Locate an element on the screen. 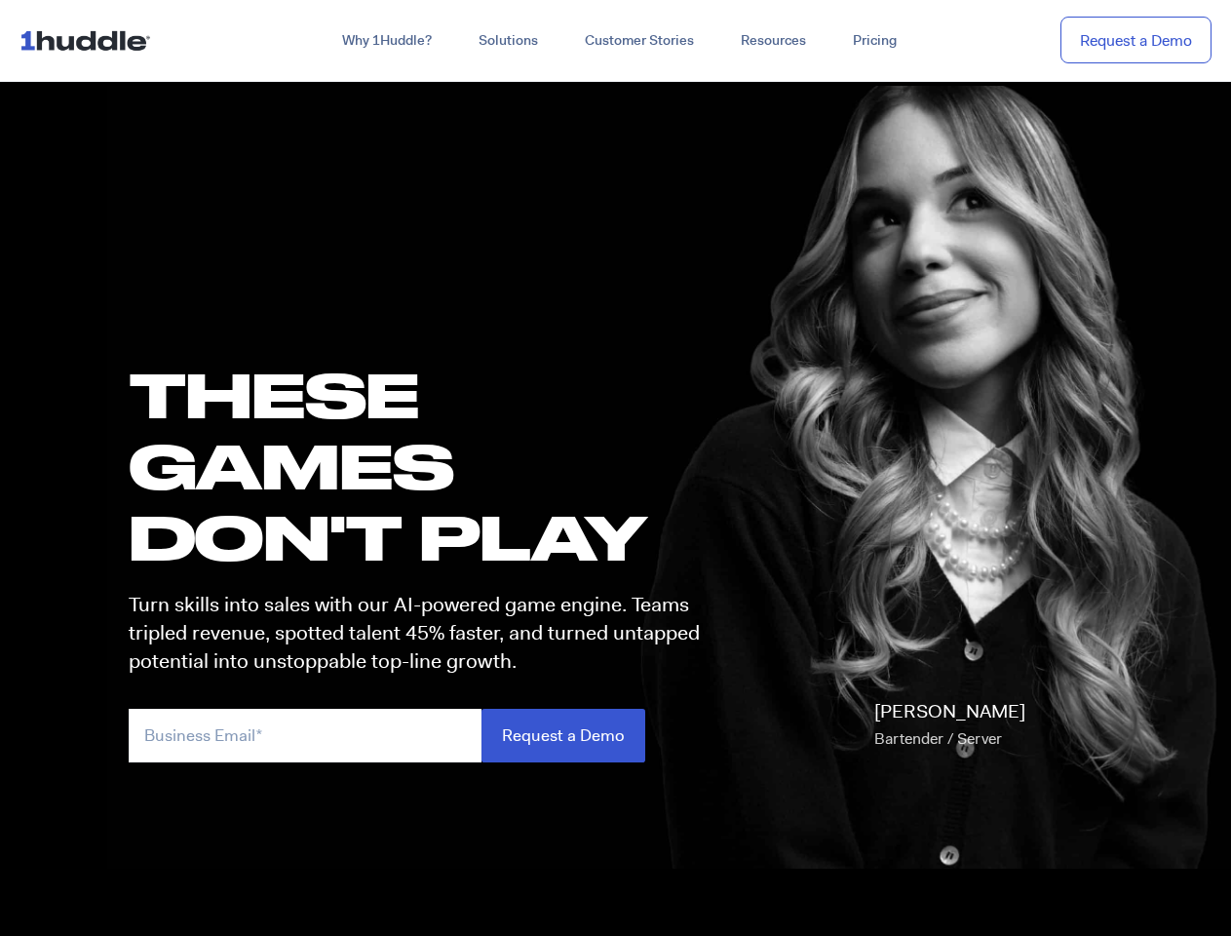 This screenshot has height=936, width=1231. a: Pricing is located at coordinates (874, 41).